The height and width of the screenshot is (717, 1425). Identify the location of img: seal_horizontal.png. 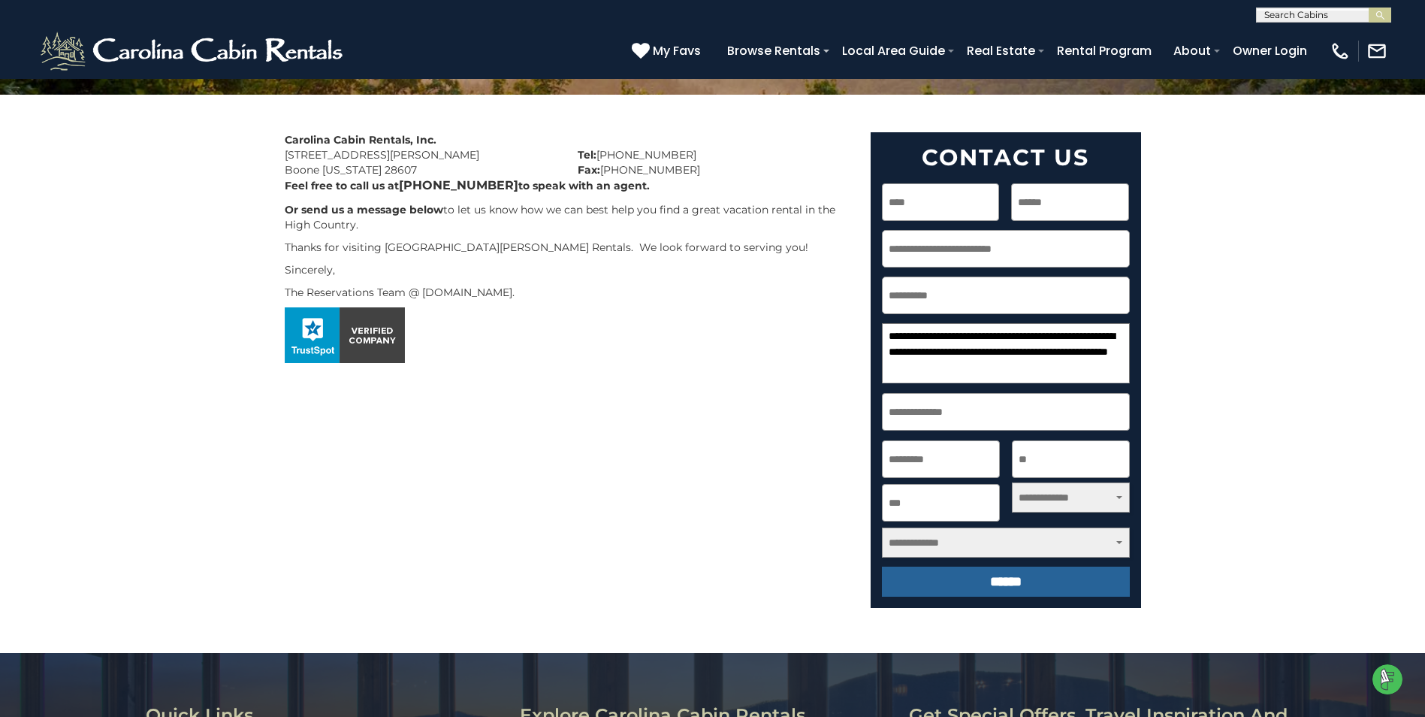
(345, 335).